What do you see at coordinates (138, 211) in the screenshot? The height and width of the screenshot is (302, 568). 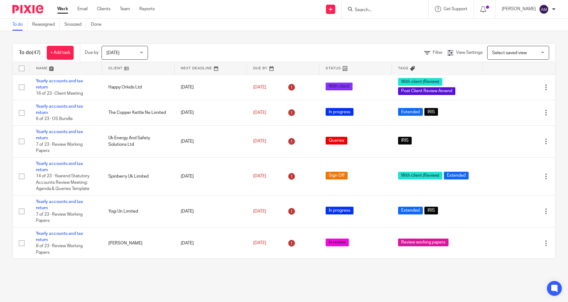 I see `td: Yogi Un Limited` at bounding box center [138, 211].